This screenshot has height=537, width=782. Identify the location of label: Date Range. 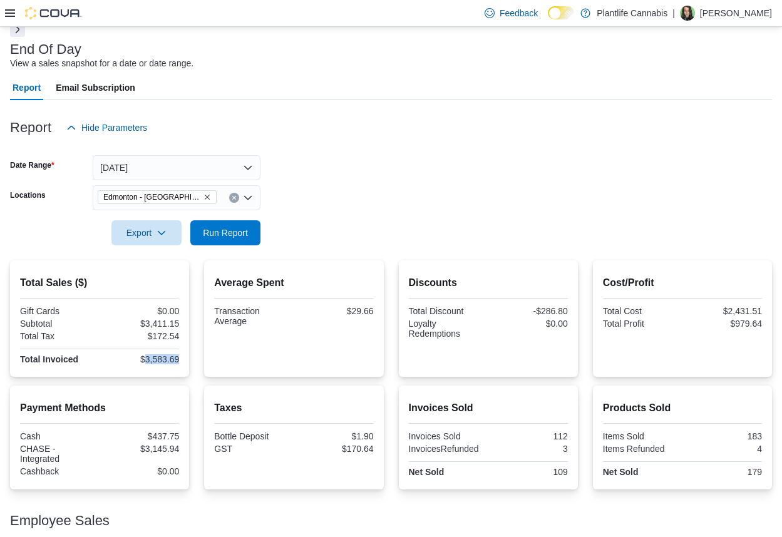
(32, 165).